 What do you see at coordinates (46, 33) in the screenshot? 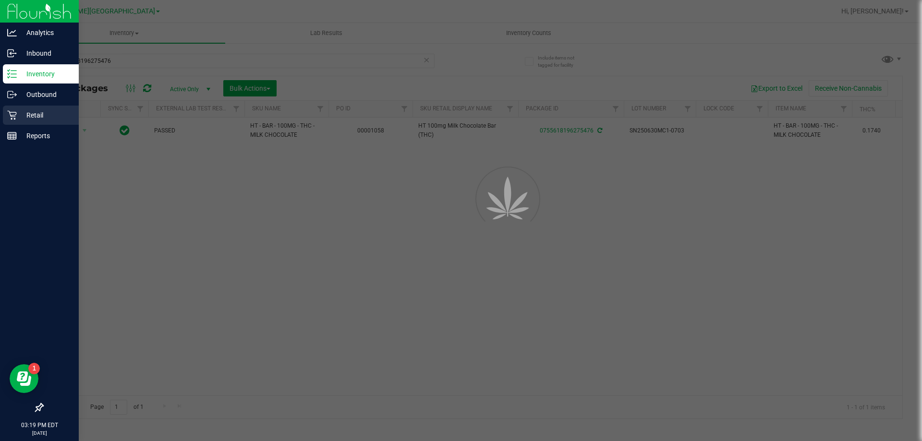
I see `p: Analytics` at bounding box center [46, 33].